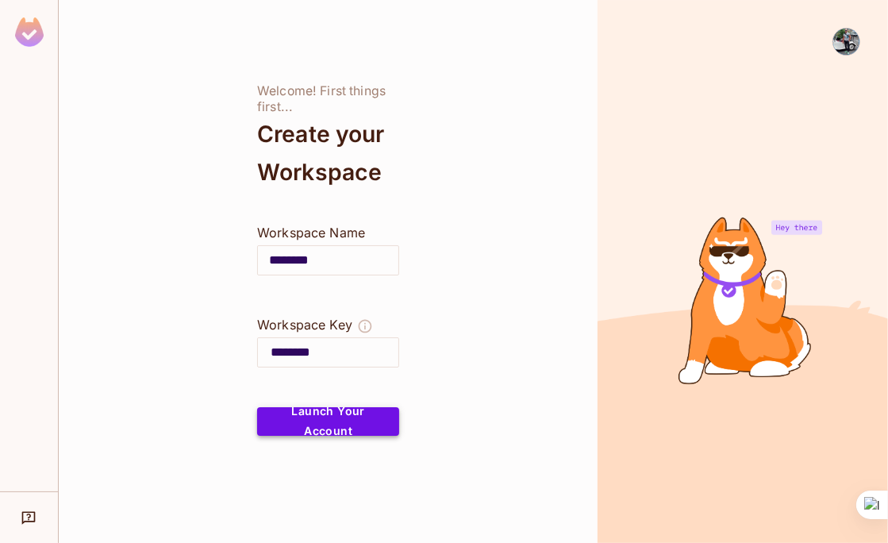 This screenshot has width=888, height=543. I want to click on div: Create your Workspace, so click(328, 153).